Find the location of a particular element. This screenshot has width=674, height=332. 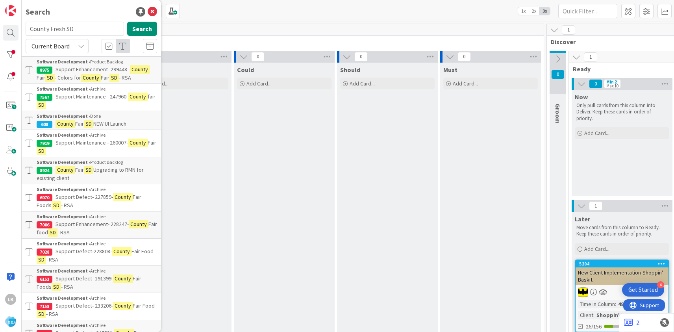

span: fair is located at coordinates (152, 96).